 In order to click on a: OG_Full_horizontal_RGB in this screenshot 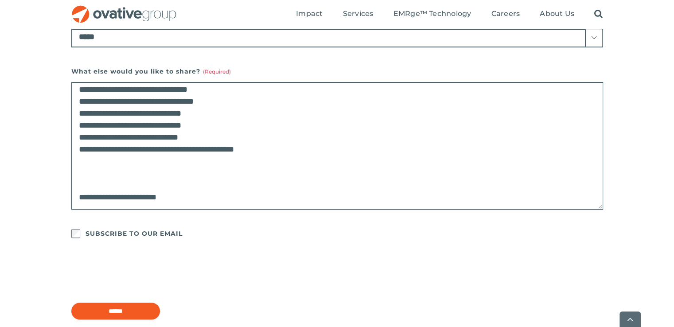, I will do `click(124, 8)`.